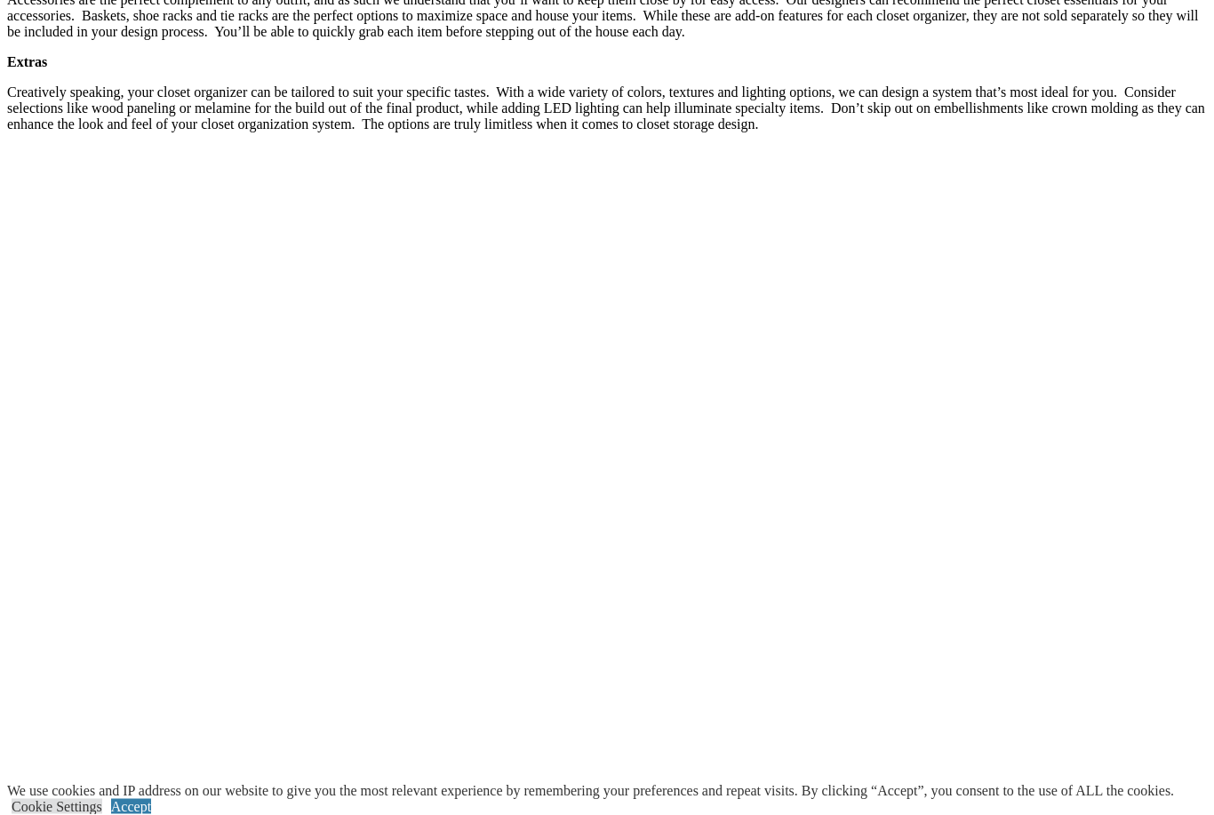 Image resolution: width=1214 pixels, height=815 pixels. What do you see at coordinates (27, 61) in the screenshot?
I see `strong: Extras` at bounding box center [27, 61].